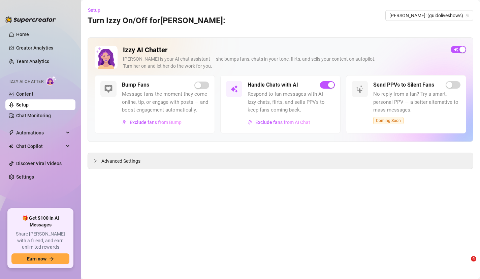 The height and width of the screenshot is (279, 480). Describe the element at coordinates (25, 177) in the screenshot. I see `a: Settings` at that location.